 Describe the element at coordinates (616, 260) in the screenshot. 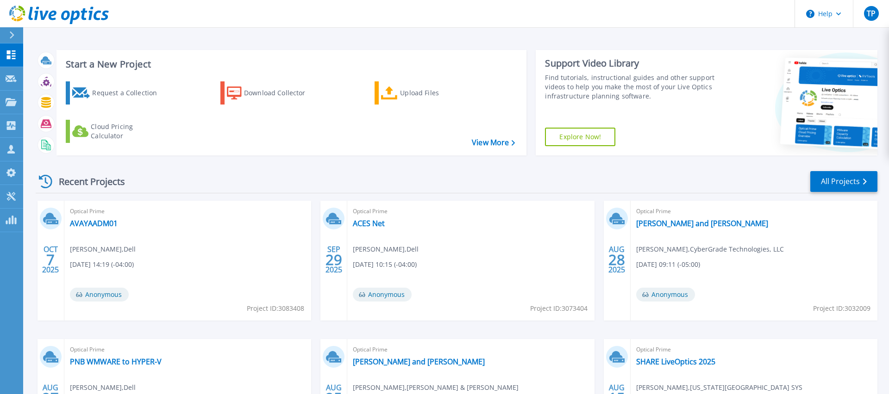

I see `div: AUG 2025` at that location.